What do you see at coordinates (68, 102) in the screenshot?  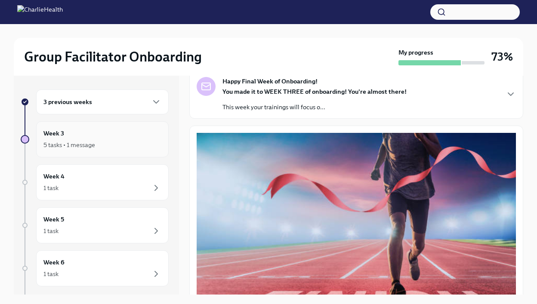 I see `h6: 3 previous weeks` at bounding box center [68, 102].